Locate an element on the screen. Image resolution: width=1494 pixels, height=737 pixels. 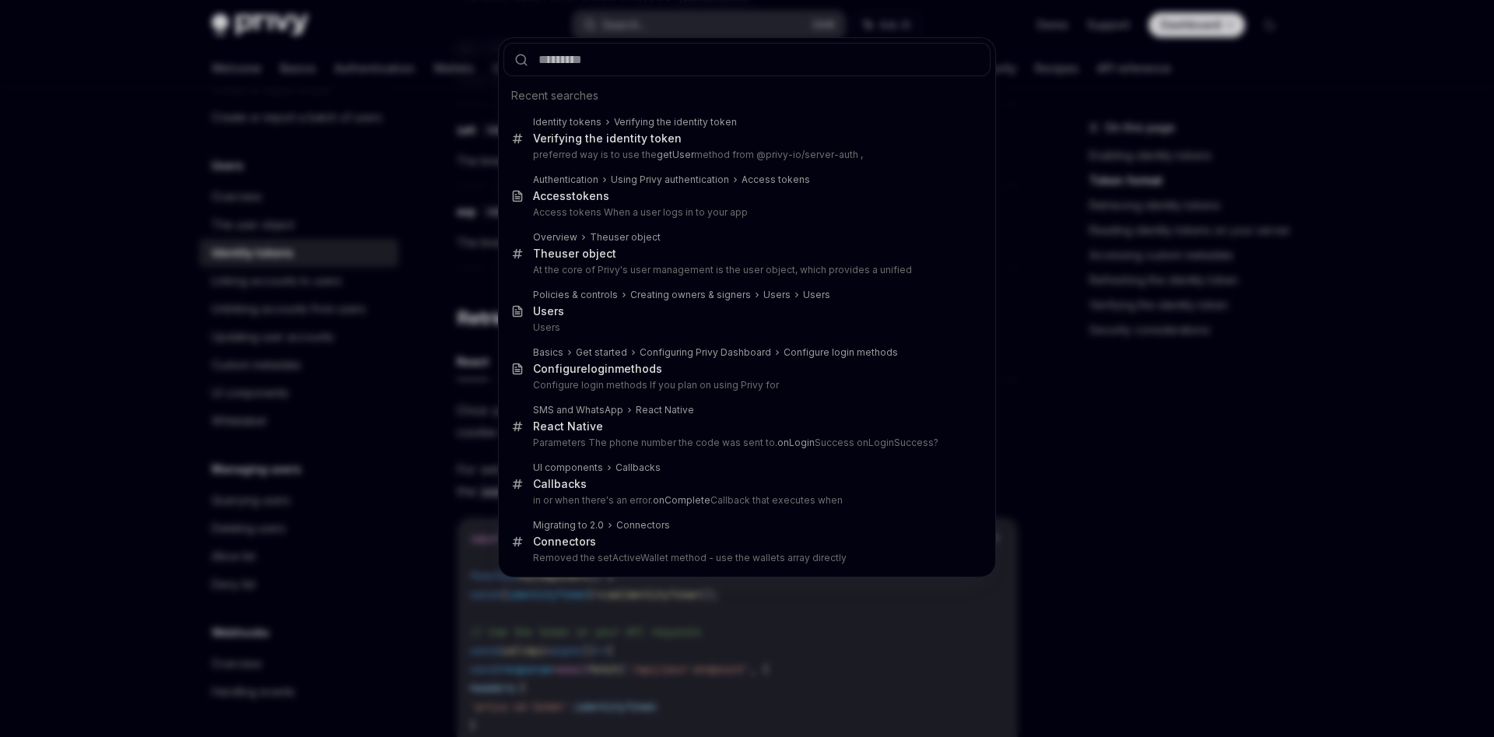
b: User is located at coordinates (545, 310).